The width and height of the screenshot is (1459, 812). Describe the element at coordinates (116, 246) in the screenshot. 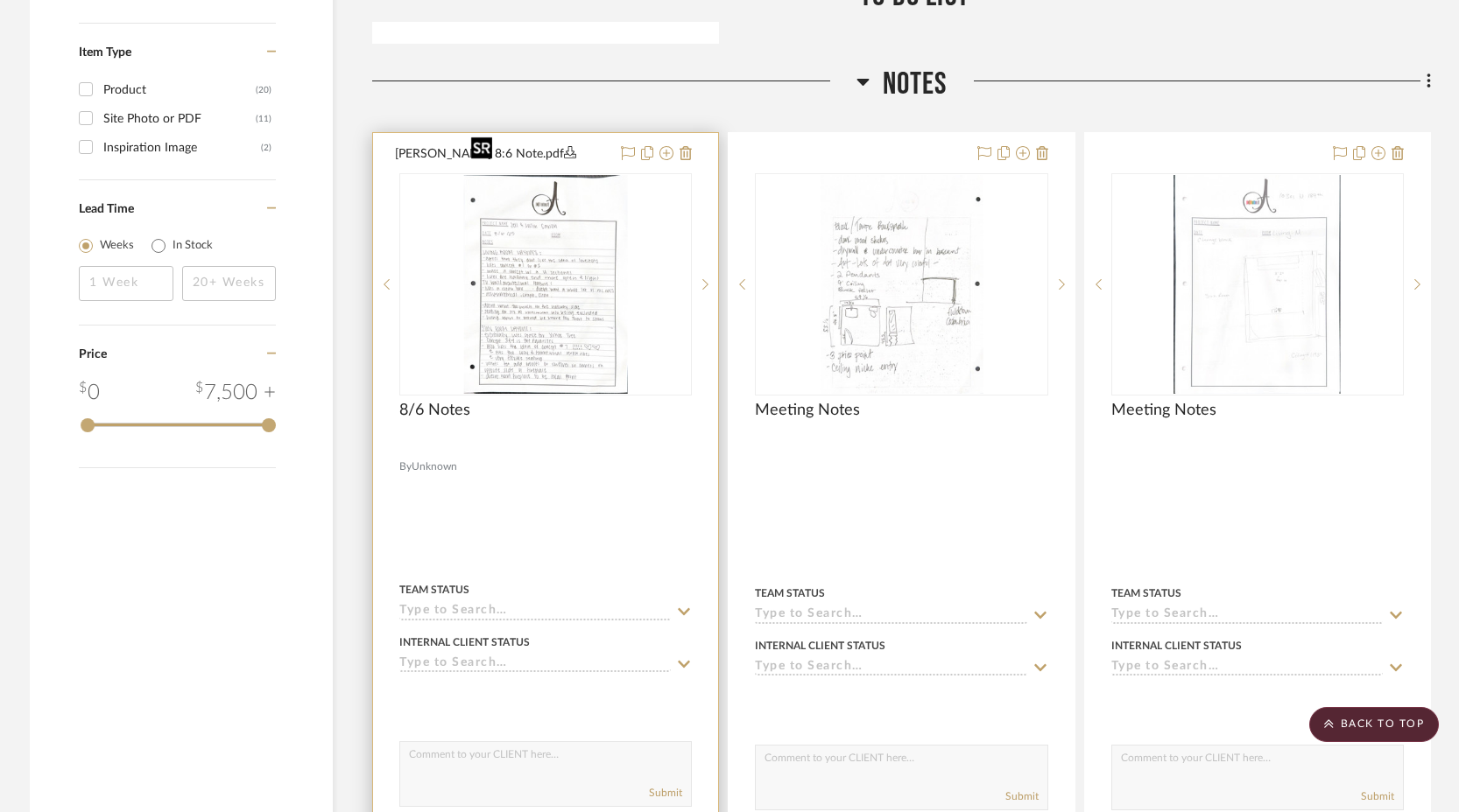

I see `label: Weeks` at that location.